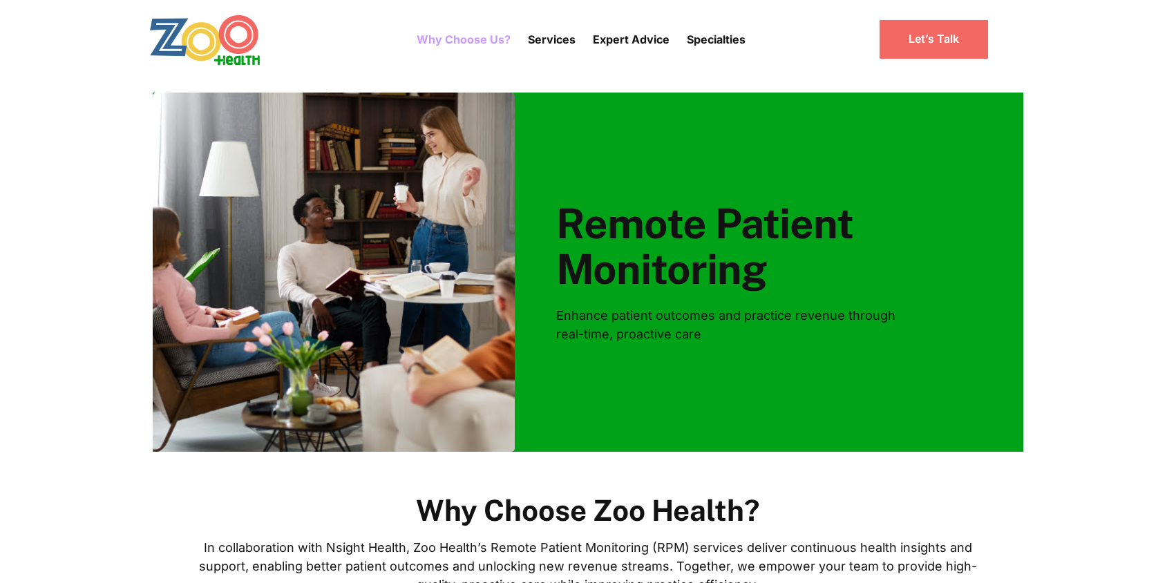  I want to click on p: Expert Advice, so click(631, 39).